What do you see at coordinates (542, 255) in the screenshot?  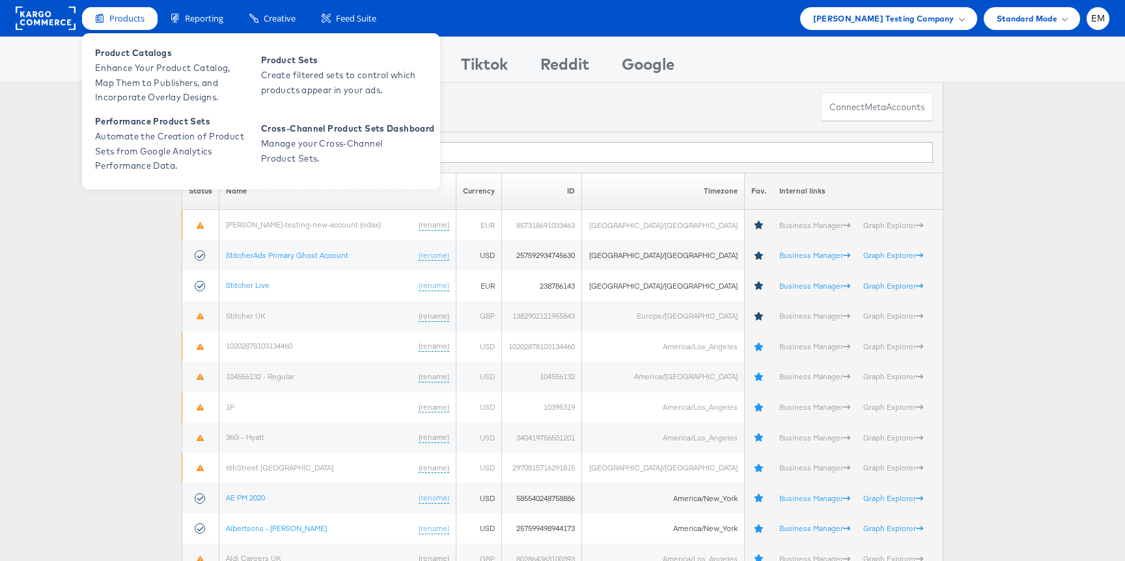 I see `td: 257592934745630` at bounding box center [542, 255].